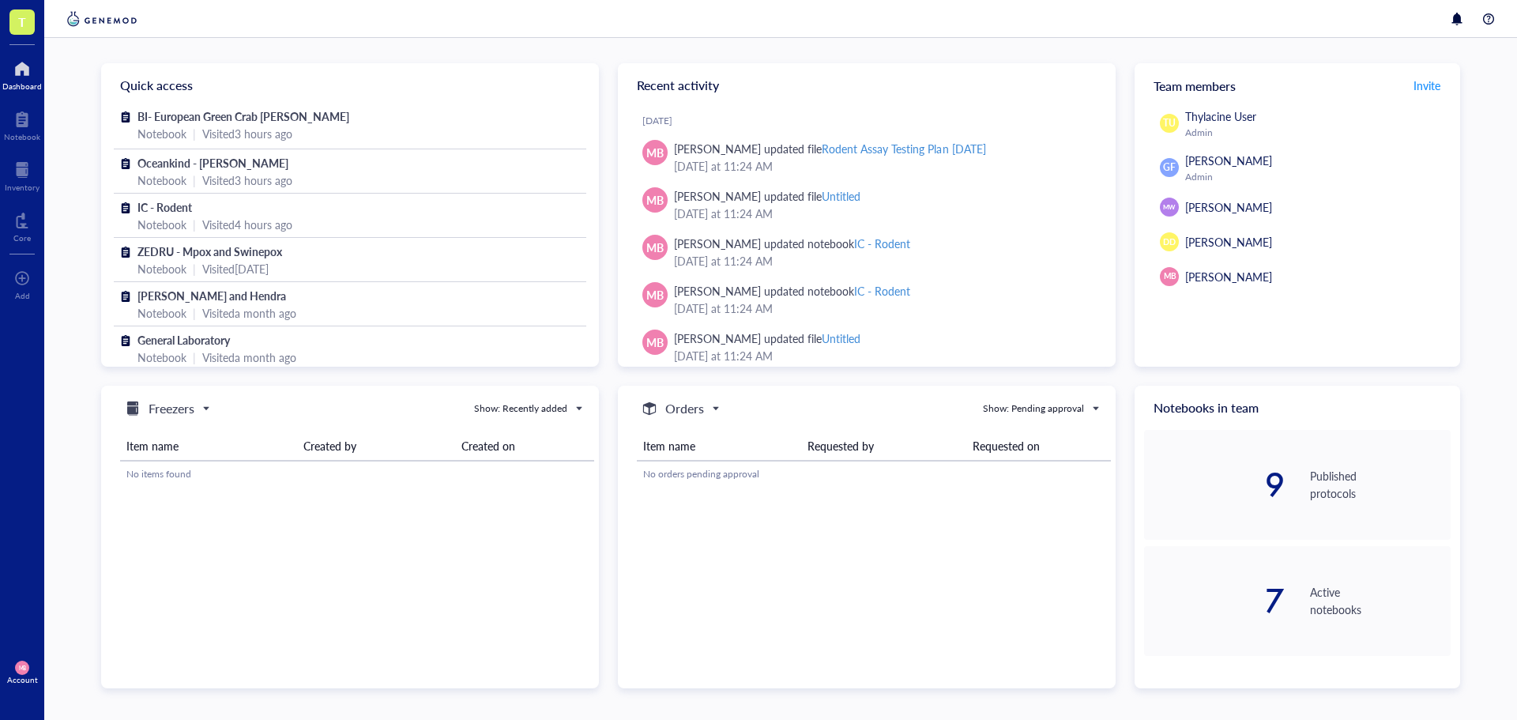  What do you see at coordinates (22, 86) in the screenshot?
I see `div: Dashboard` at bounding box center [22, 86].